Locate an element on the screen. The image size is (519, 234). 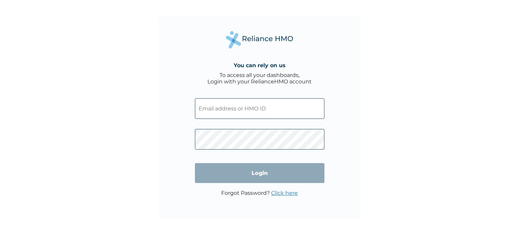
div: To access all your dashboards, Login with your RelianceHMO account is located at coordinates (259, 78).